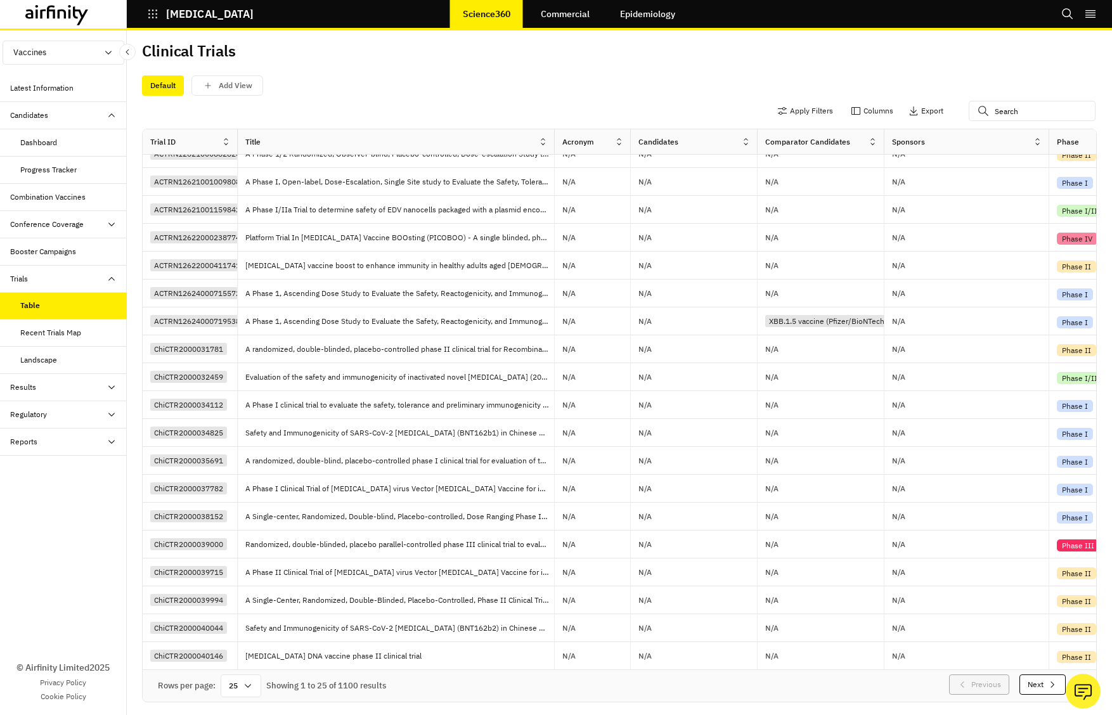 The image size is (1112, 715). What do you see at coordinates (197, 181) in the screenshot?
I see `div: ACTRN12621001009808` at bounding box center [197, 181].